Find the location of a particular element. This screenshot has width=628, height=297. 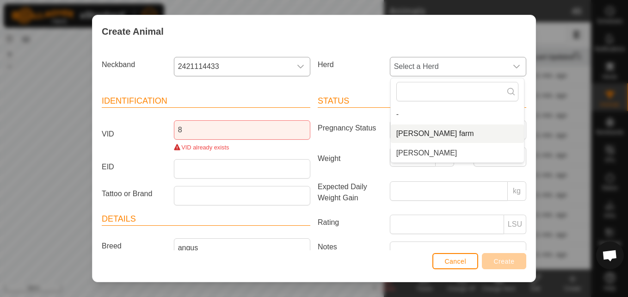

label: Expected Daily Weight Gain is located at coordinates (350, 192).